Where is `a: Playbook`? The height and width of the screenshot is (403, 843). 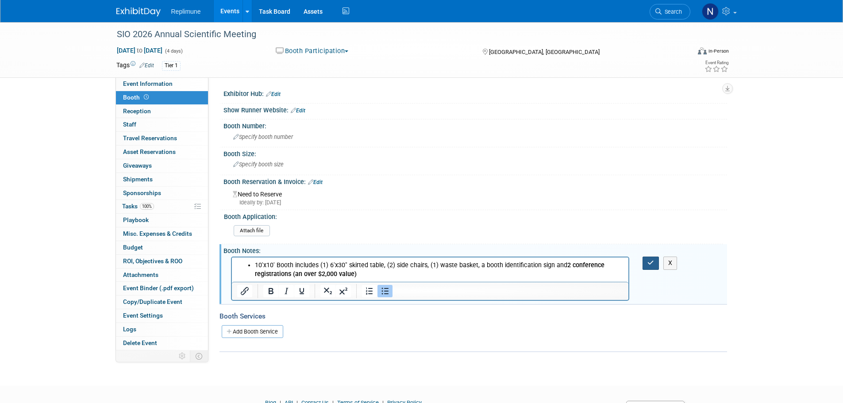 a: Playbook is located at coordinates (162, 220).